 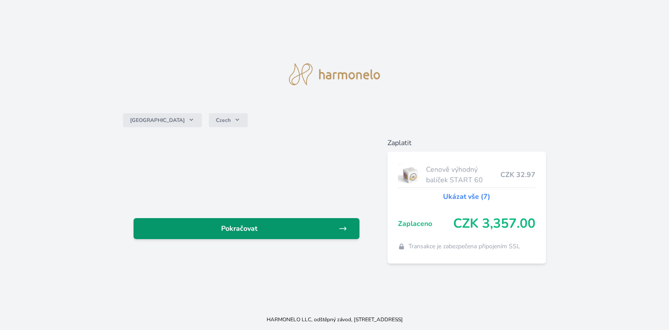 I want to click on span: CZK 32.97, so click(x=518, y=175).